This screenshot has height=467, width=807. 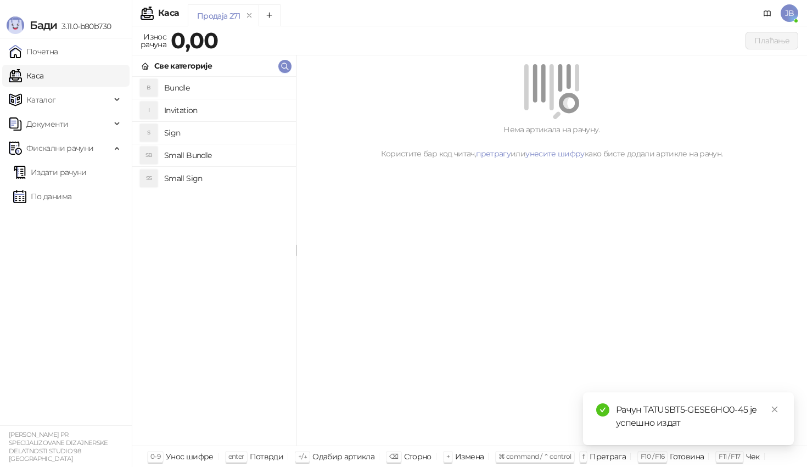 What do you see at coordinates (189, 457) in the screenshot?
I see `div: Унос шифре` at bounding box center [189, 457].